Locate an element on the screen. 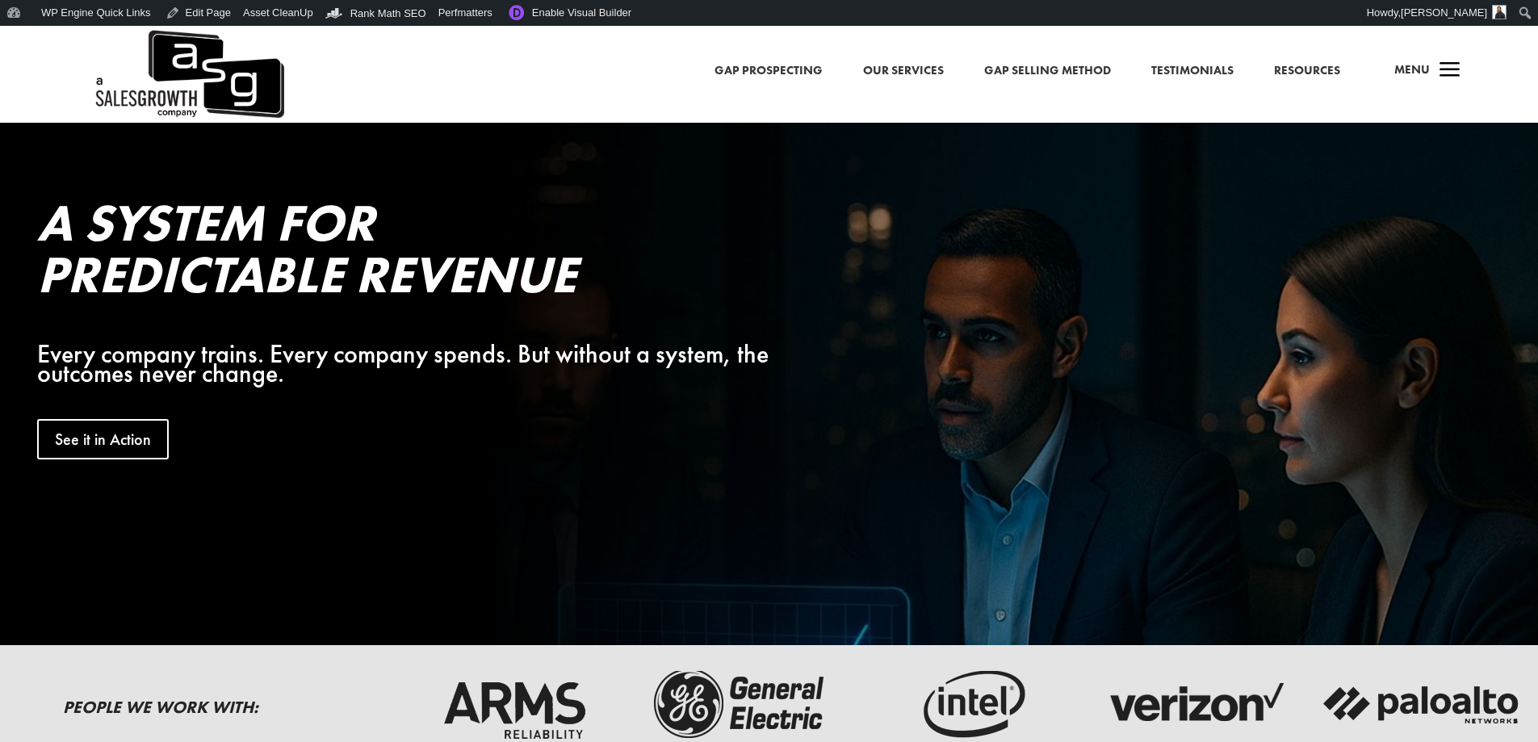 This screenshot has width=1538, height=742. h2: A System for Predictable Revenue is located at coordinates (416, 253).